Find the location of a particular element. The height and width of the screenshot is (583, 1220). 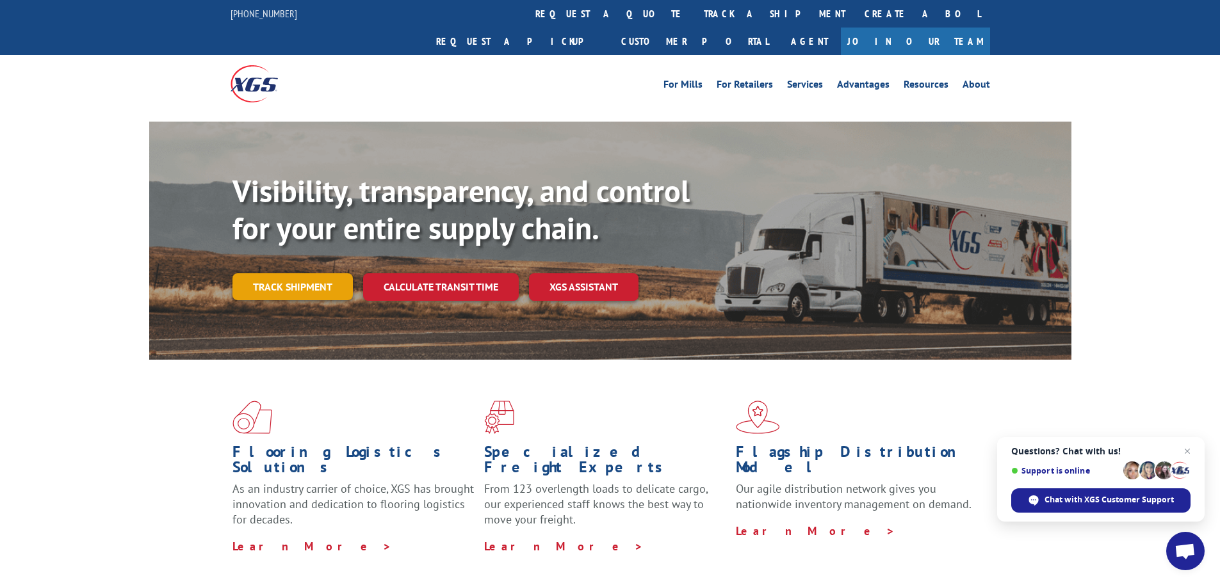

a: About is located at coordinates (976, 86).